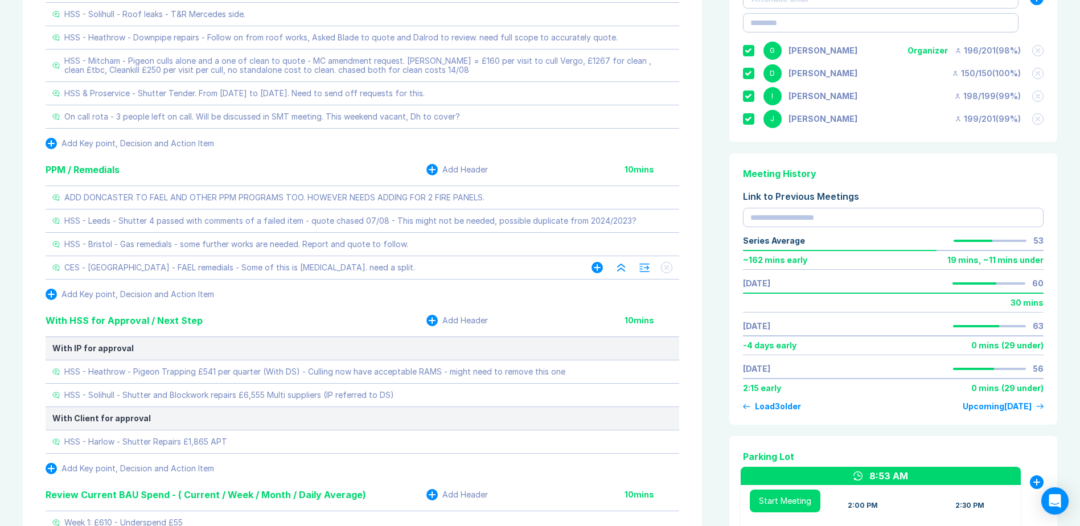  What do you see at coordinates (1027, 303) in the screenshot?
I see `div: 30 mins` at bounding box center [1027, 303].